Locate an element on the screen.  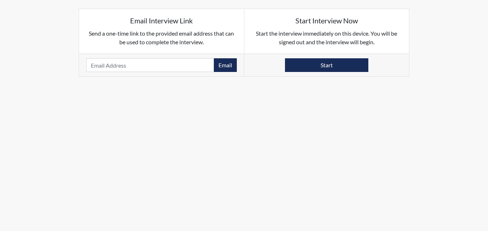
p: Start the interview immediately on this device. You will be signed out and the interview will begin. is located at coordinates (326, 38).